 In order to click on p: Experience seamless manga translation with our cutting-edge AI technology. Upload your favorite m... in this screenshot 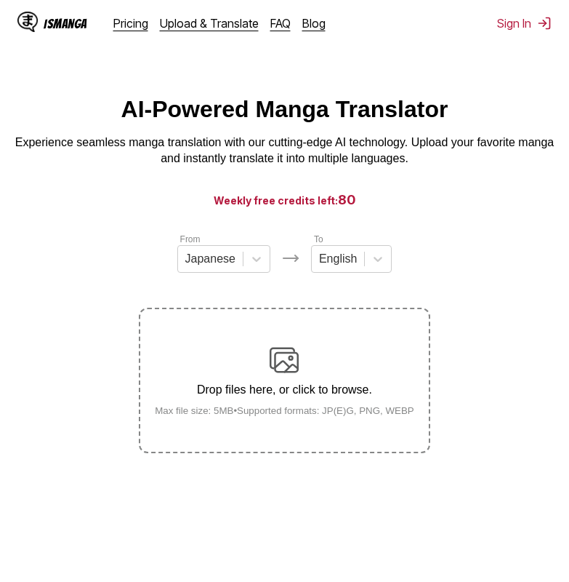, I will do `click(284, 151)`.